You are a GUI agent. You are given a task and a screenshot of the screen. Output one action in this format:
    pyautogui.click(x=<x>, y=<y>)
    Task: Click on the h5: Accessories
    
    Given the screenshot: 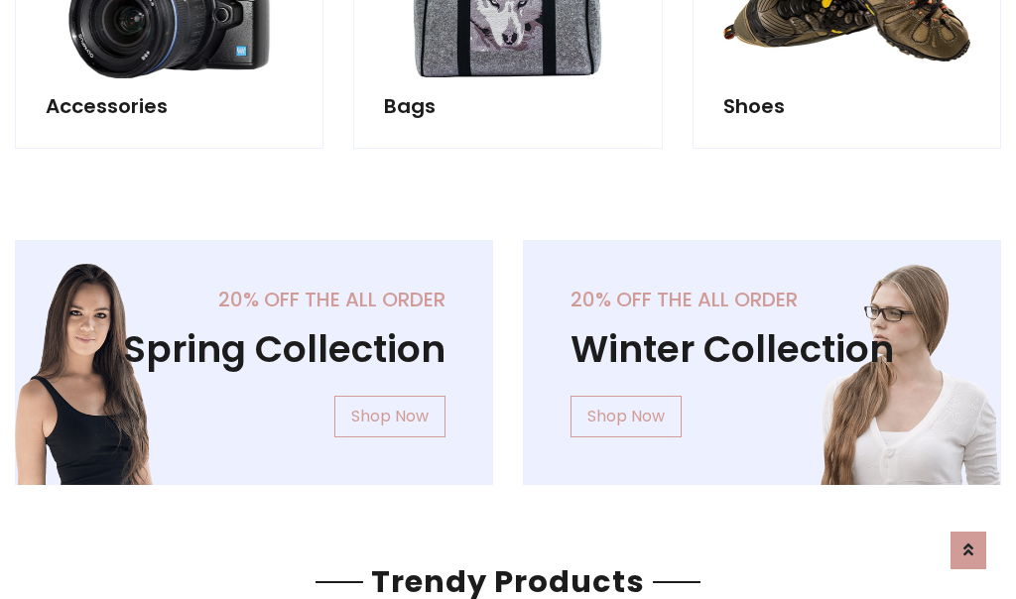 What is the action you would take?
    pyautogui.click(x=169, y=106)
    